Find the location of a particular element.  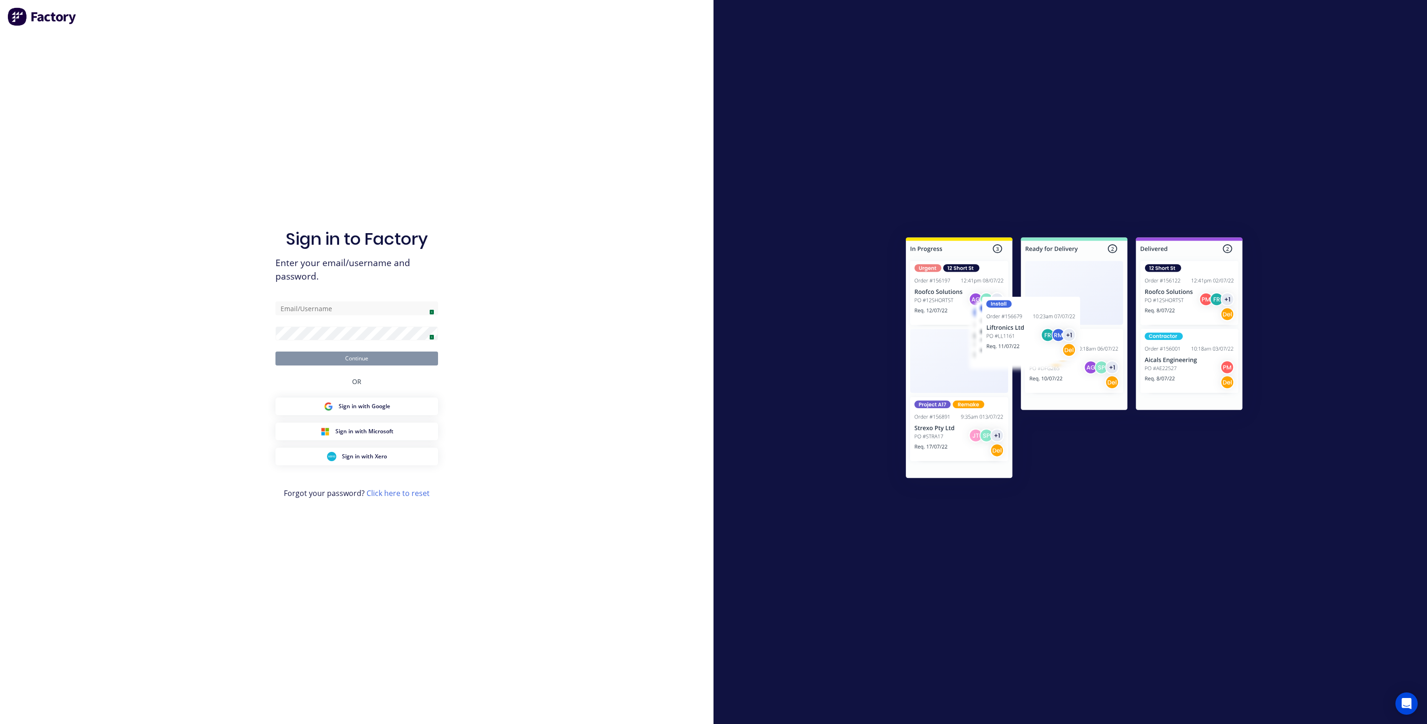

button: Microsoft Sign inSign in with Microsoft is located at coordinates (357, 432).